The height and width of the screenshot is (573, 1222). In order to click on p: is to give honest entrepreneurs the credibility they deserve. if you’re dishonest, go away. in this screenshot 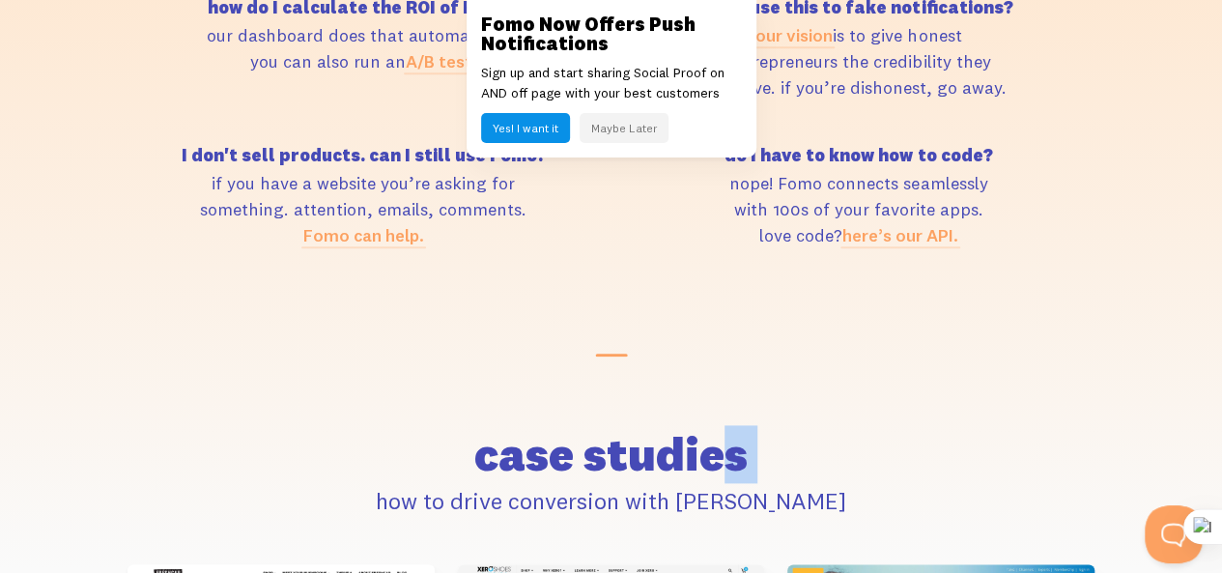, I will do `click(859, 61)`.